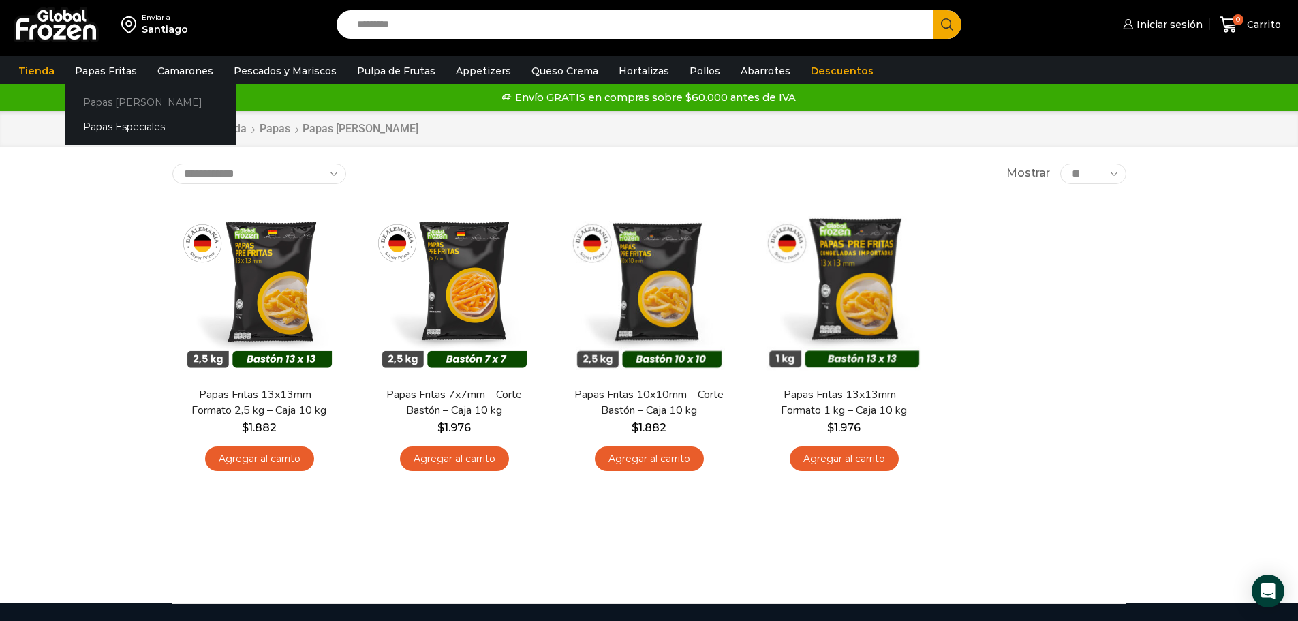  What do you see at coordinates (131, 25) in the screenshot?
I see `img: address-field-icon.svg` at bounding box center [131, 25].